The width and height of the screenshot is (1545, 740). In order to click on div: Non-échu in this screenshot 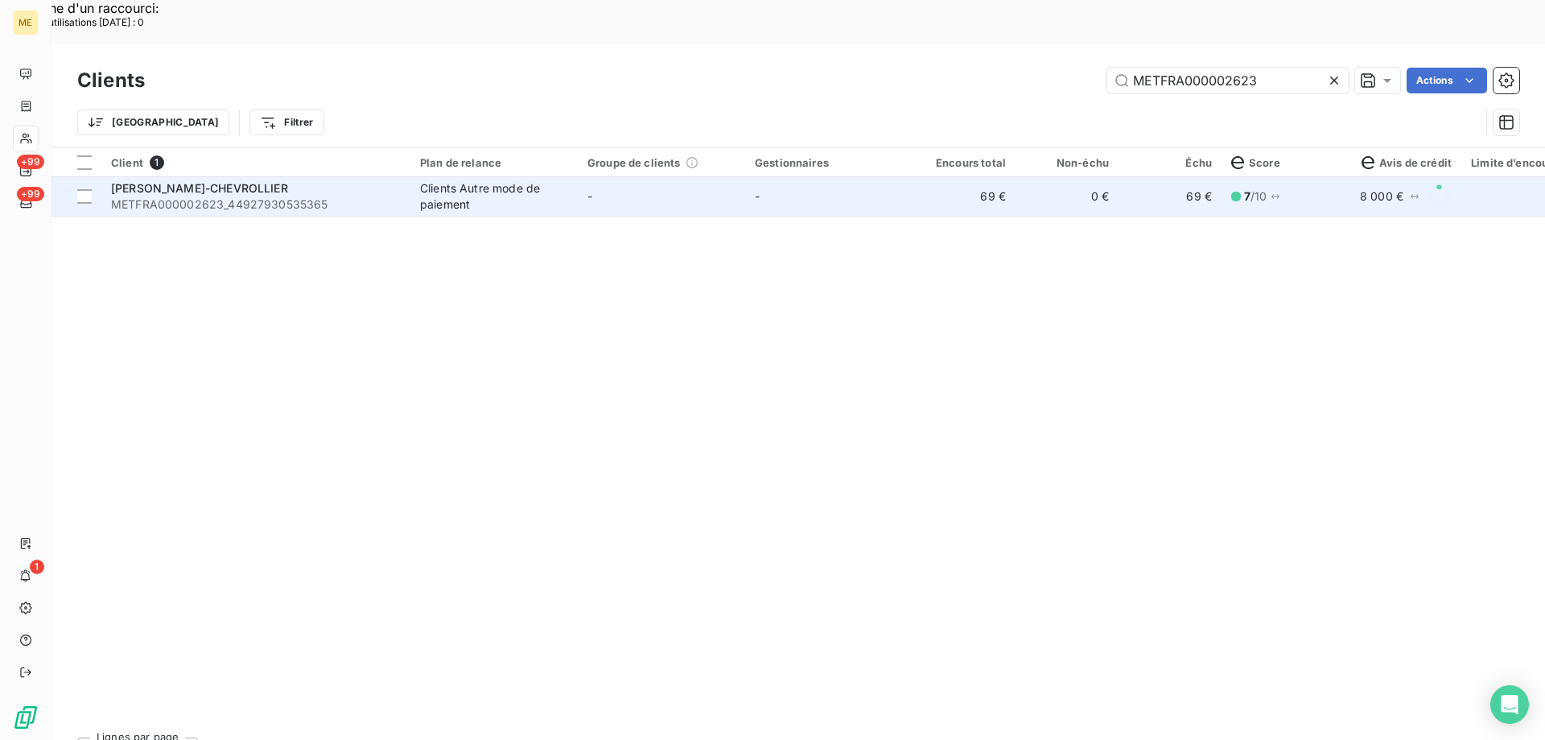, I will do `click(1067, 163)`.